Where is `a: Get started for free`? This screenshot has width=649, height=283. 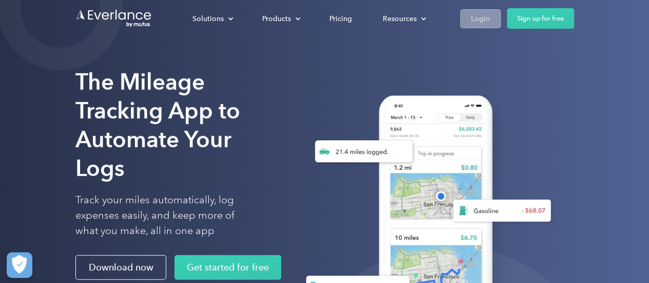
a: Get started for free is located at coordinates (228, 267).